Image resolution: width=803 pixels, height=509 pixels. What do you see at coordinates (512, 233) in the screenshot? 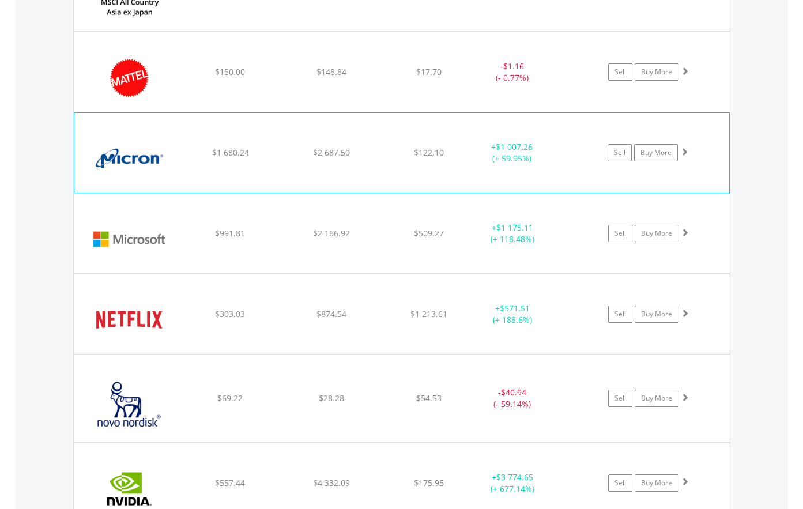
I see `div: + (+ 118.48%)` at bounding box center [512, 233].